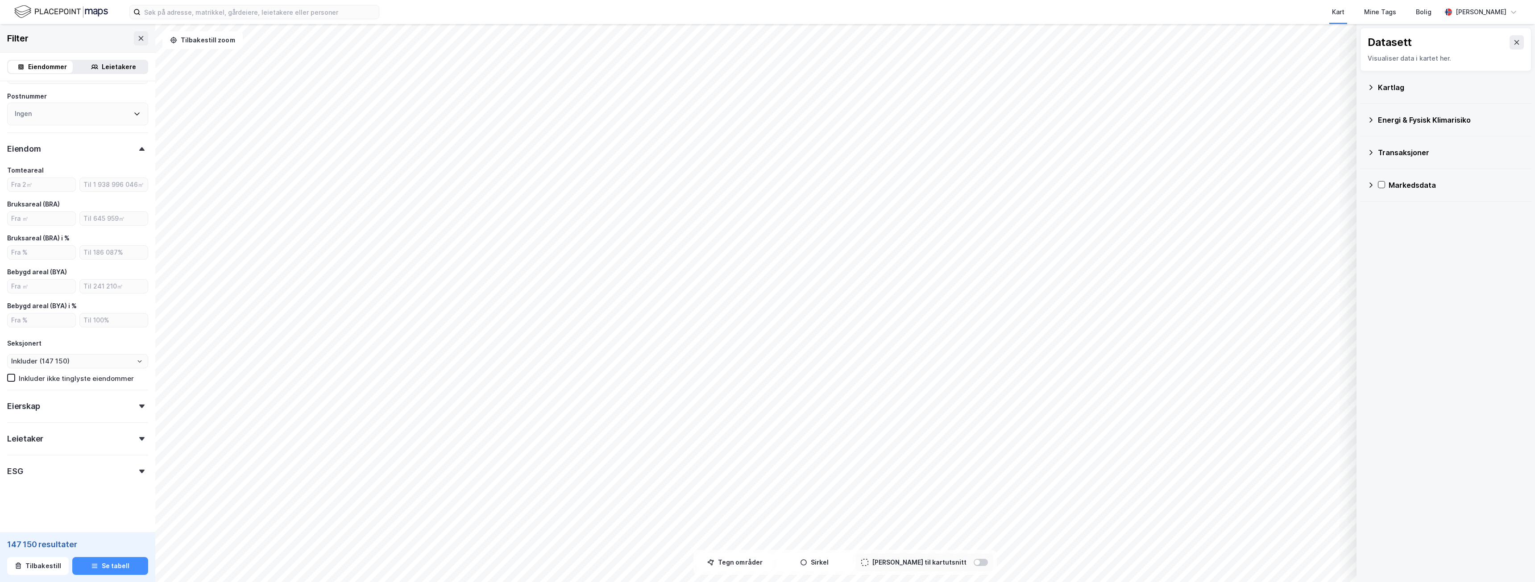 The width and height of the screenshot is (1535, 582). I want to click on div: Kart, so click(1339, 12).